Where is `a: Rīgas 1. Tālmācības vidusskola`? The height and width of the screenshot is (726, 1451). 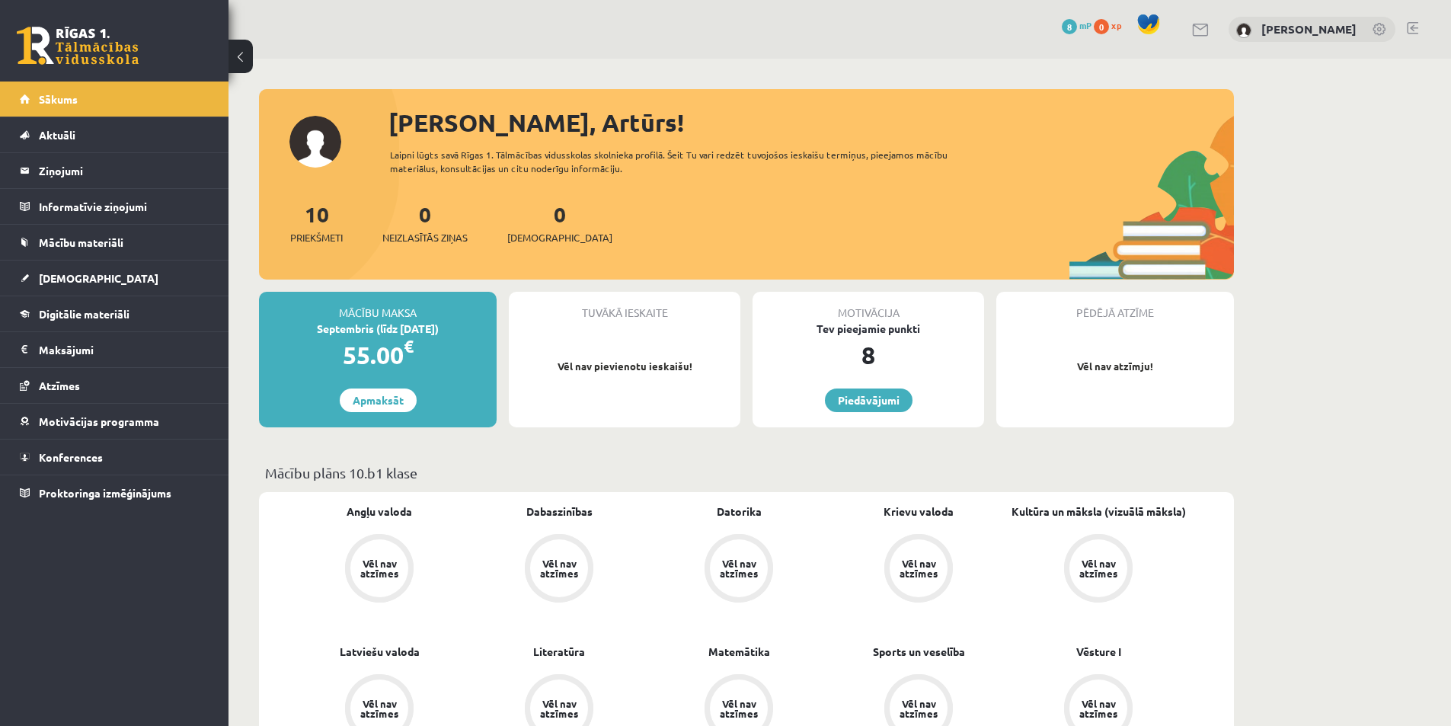
a: Rīgas 1. Tālmācības vidusskola is located at coordinates (78, 46).